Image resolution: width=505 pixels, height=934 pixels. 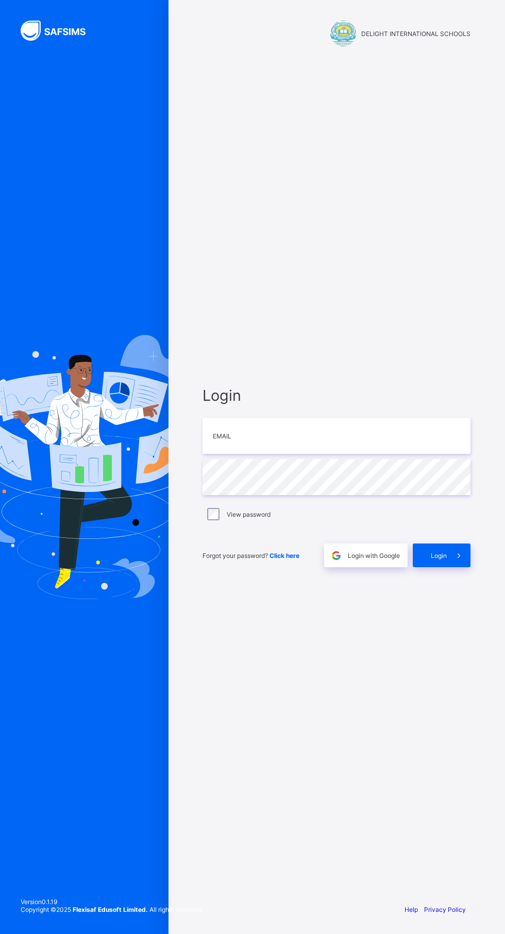 What do you see at coordinates (336, 556) in the screenshot?
I see `img: google.396cfc9801f0270233282035f929180a.svg` at bounding box center [336, 556].